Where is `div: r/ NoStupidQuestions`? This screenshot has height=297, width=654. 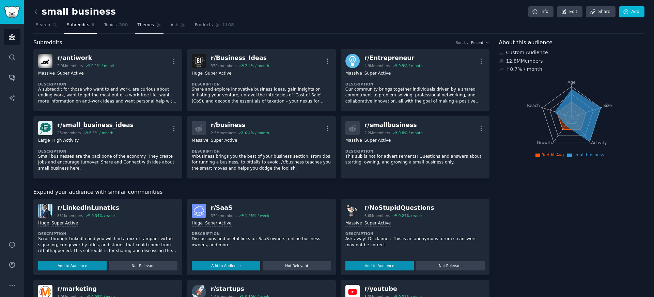 div: r/ NoStupidQuestions is located at coordinates (399, 208).